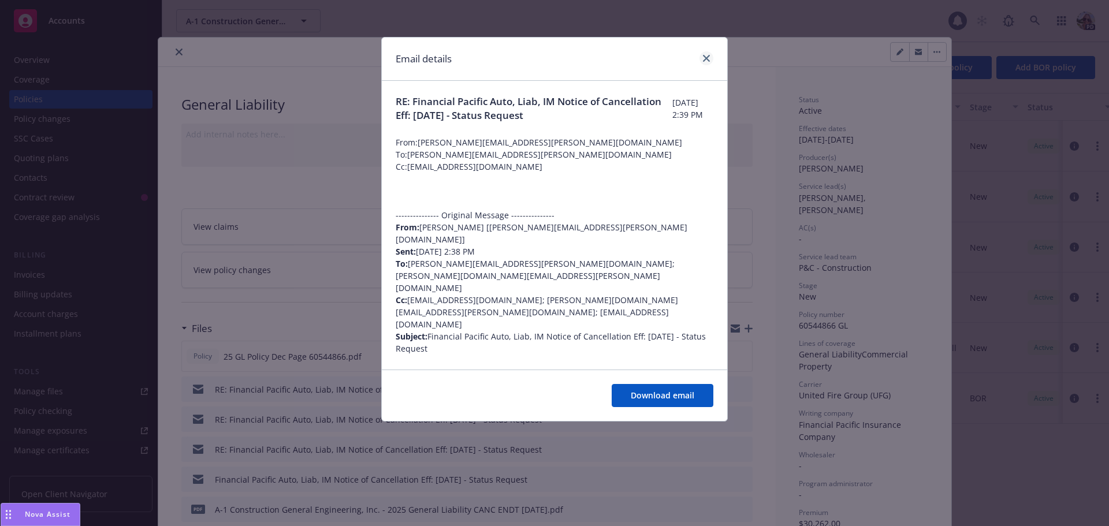  Describe the element at coordinates (8, 514) in the screenshot. I see `div: Drag to move` at that location.